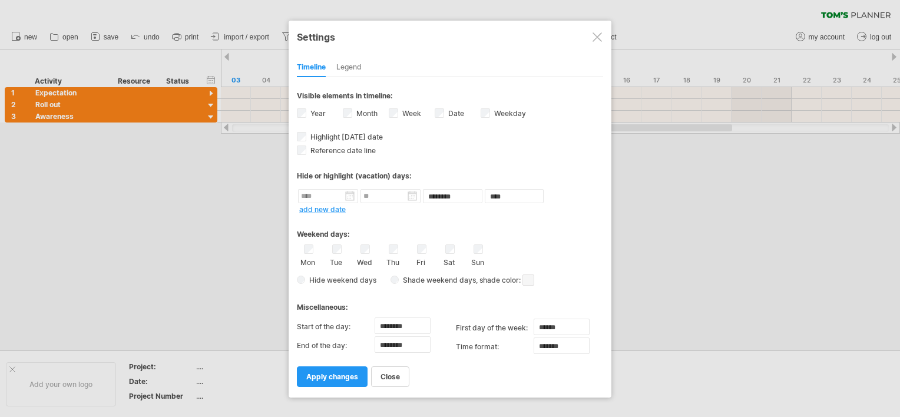 This screenshot has width=900, height=417. I want to click on div: Settings, so click(450, 37).